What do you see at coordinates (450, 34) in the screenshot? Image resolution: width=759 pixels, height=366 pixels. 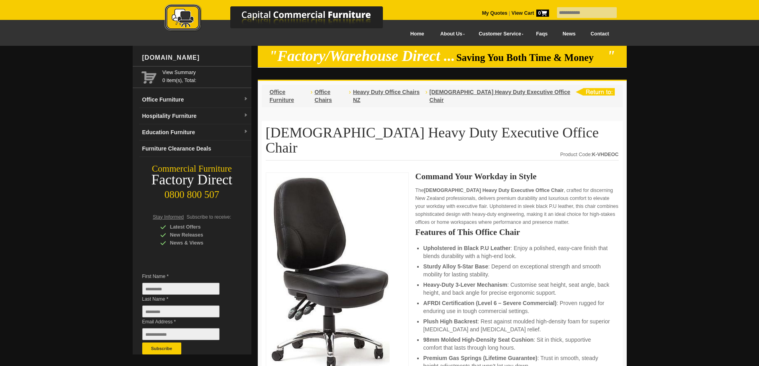 I see `a: About Us` at bounding box center [450, 34].